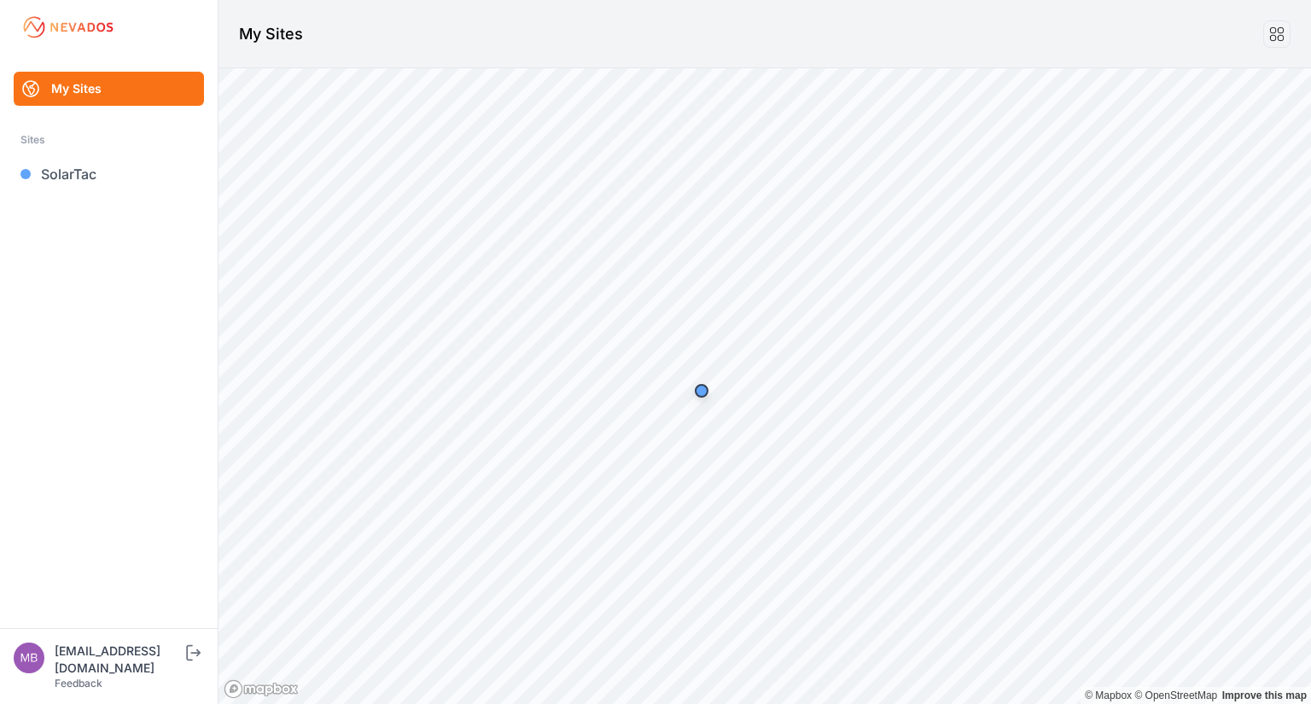  I want to click on a: Mapbox, so click(1108, 696).